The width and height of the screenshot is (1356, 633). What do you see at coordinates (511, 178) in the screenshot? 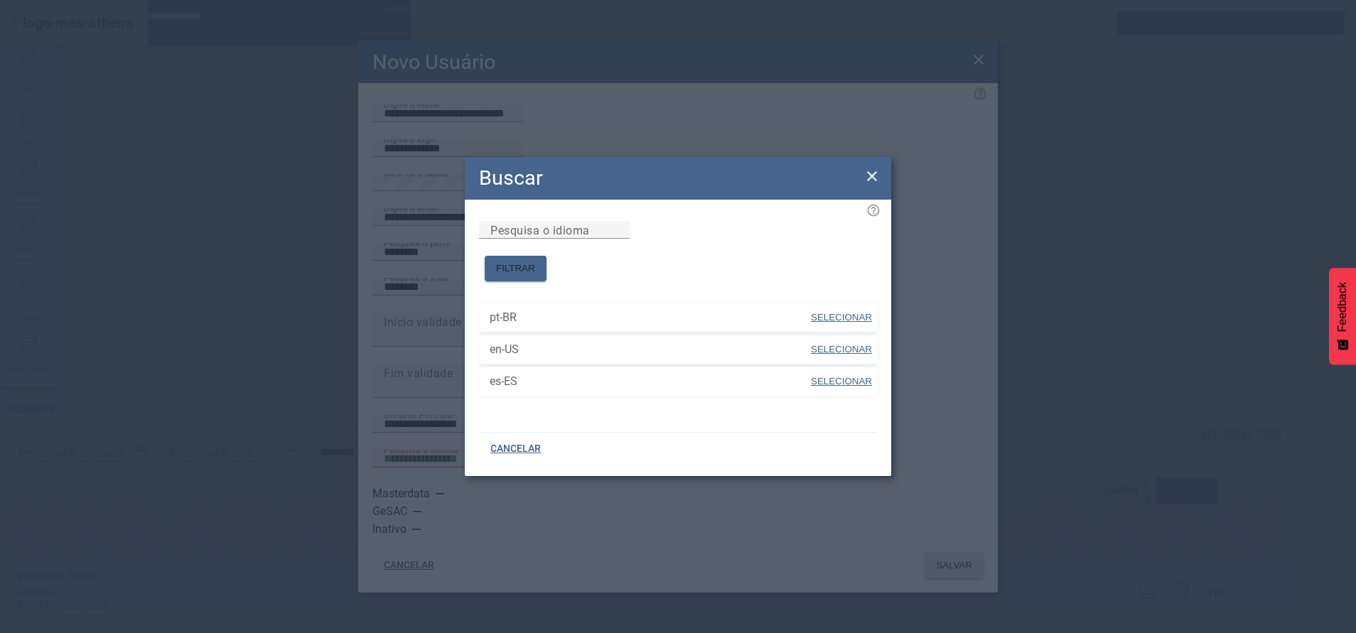
I see `h2: Buscar` at bounding box center [511, 178].